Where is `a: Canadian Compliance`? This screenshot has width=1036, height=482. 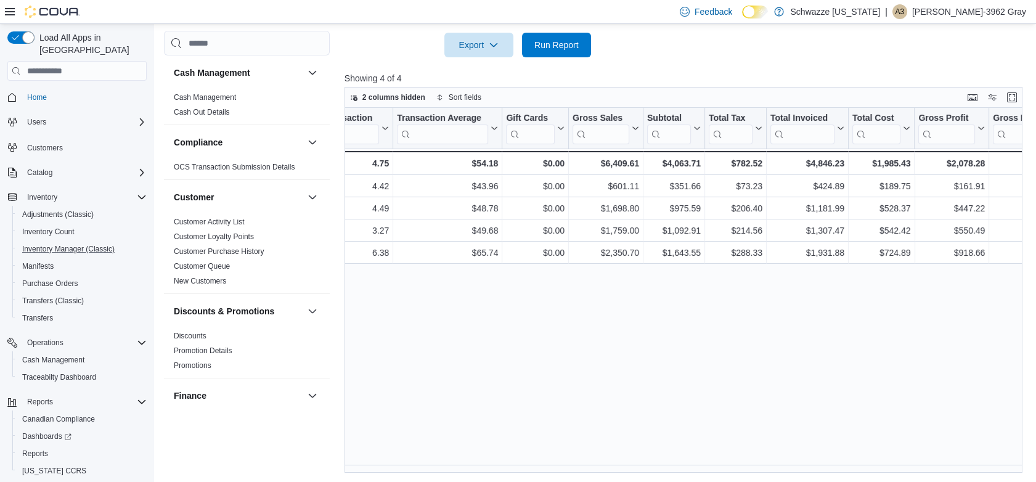 a: Canadian Compliance is located at coordinates (59, 419).